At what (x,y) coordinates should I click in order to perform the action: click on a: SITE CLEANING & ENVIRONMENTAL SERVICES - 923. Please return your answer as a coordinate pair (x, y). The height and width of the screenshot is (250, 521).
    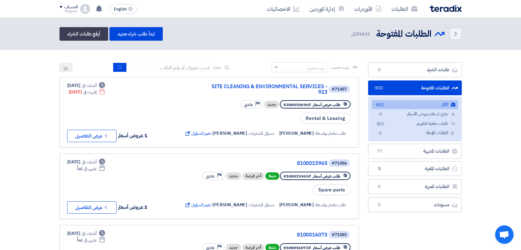
    Looking at the image, I should click on (266, 89).